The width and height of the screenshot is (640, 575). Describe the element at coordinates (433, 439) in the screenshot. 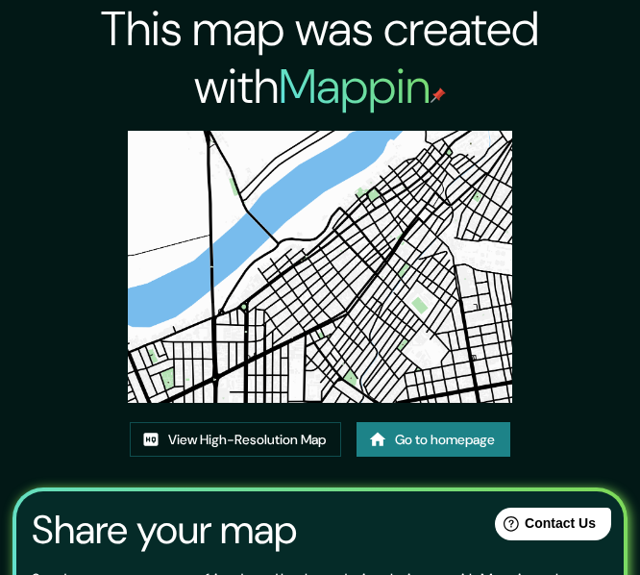

I see `a: Go to homepage` at that location.